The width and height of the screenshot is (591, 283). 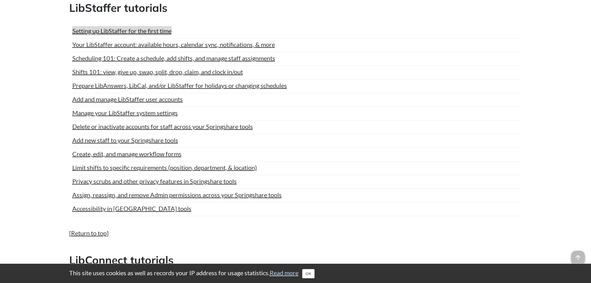 I want to click on a: Add new staff to your Springshare tools, so click(x=125, y=140).